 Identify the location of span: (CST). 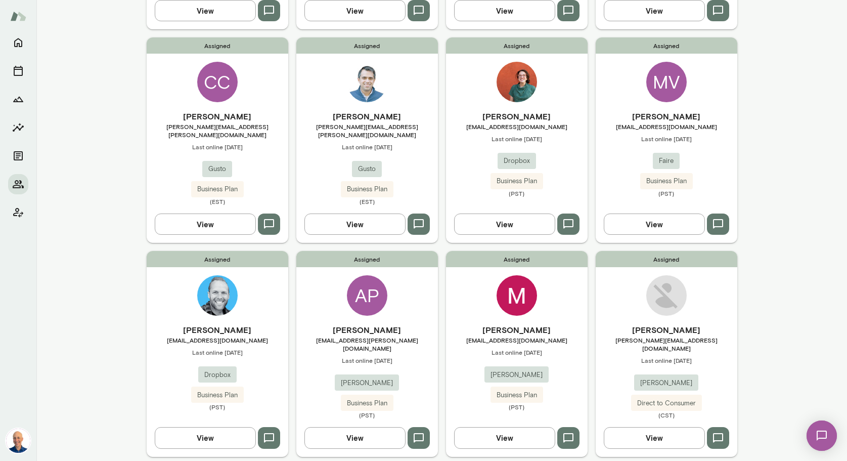
(667, 415).